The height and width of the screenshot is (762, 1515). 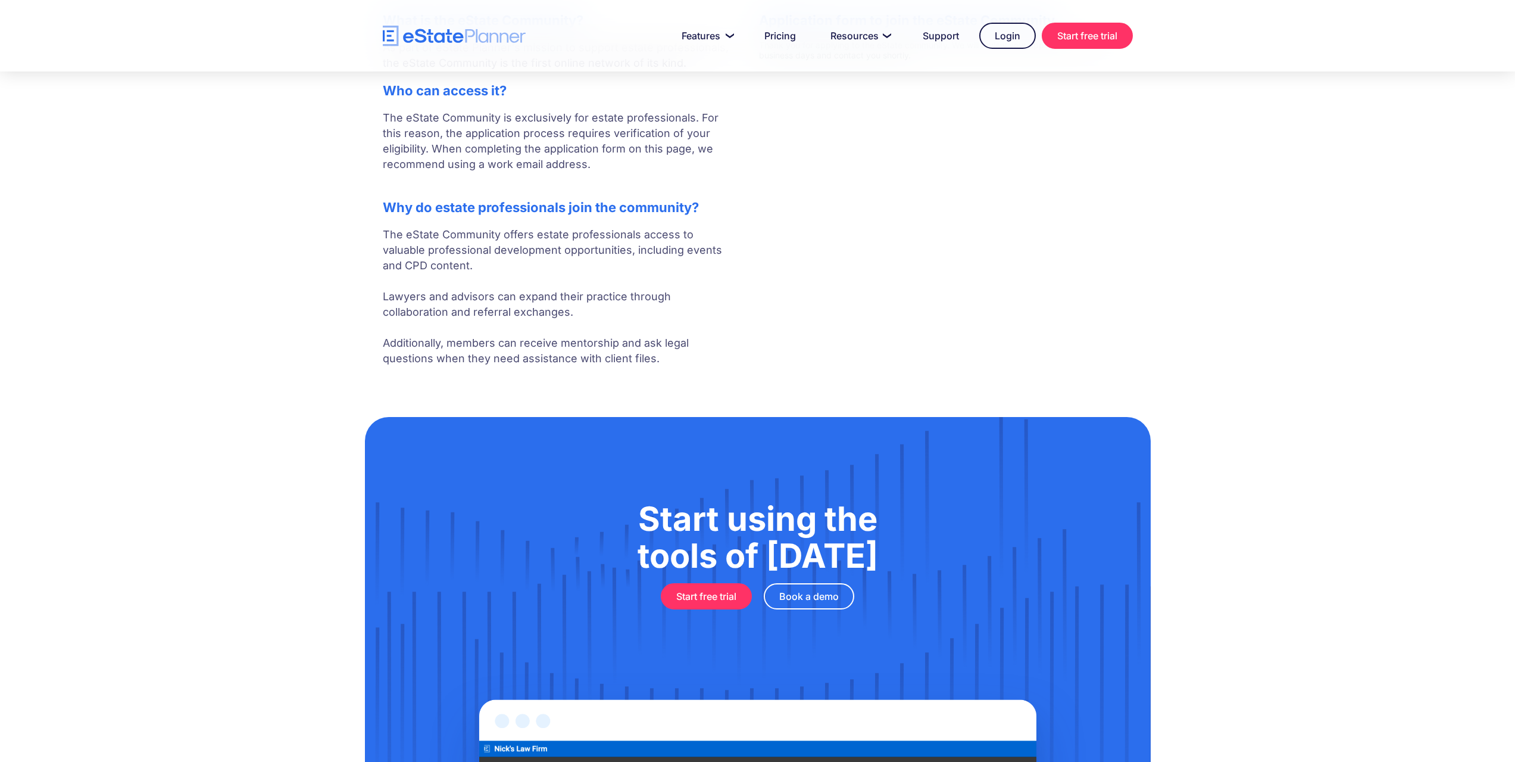 What do you see at coordinates (559, 91) in the screenshot?
I see `h2: Who can access it?` at bounding box center [559, 91].